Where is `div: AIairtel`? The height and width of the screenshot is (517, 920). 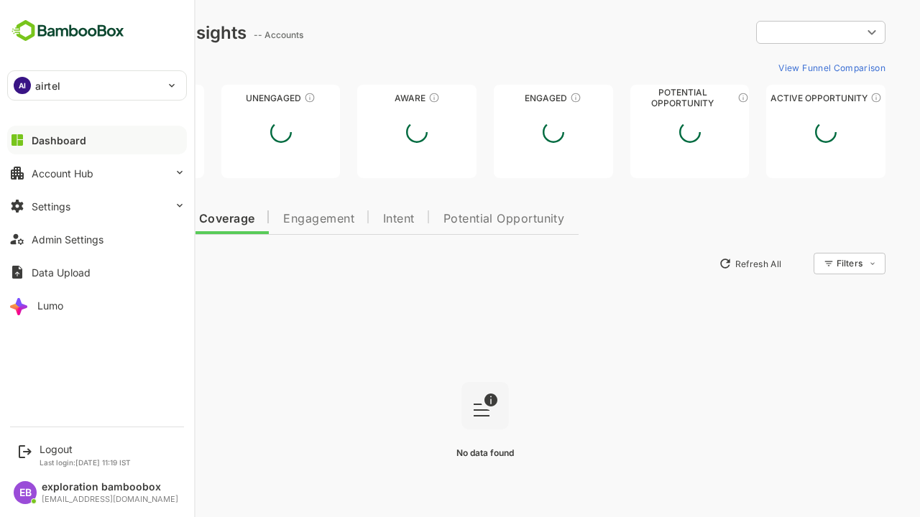
div: AIairtel is located at coordinates (97, 86).